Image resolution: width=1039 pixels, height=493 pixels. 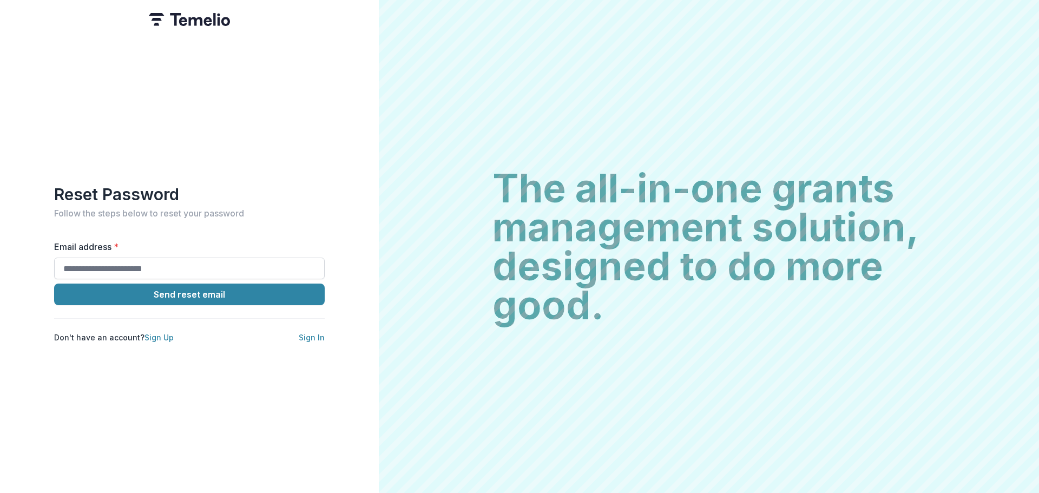 I want to click on a: Sign Up, so click(x=159, y=337).